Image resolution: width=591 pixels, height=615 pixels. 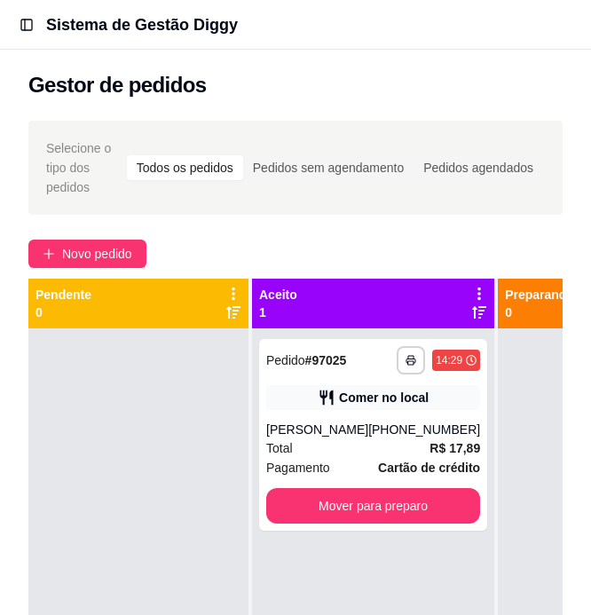 What do you see at coordinates (97, 254) in the screenshot?
I see `span: Novo pedido` at bounding box center [97, 254].